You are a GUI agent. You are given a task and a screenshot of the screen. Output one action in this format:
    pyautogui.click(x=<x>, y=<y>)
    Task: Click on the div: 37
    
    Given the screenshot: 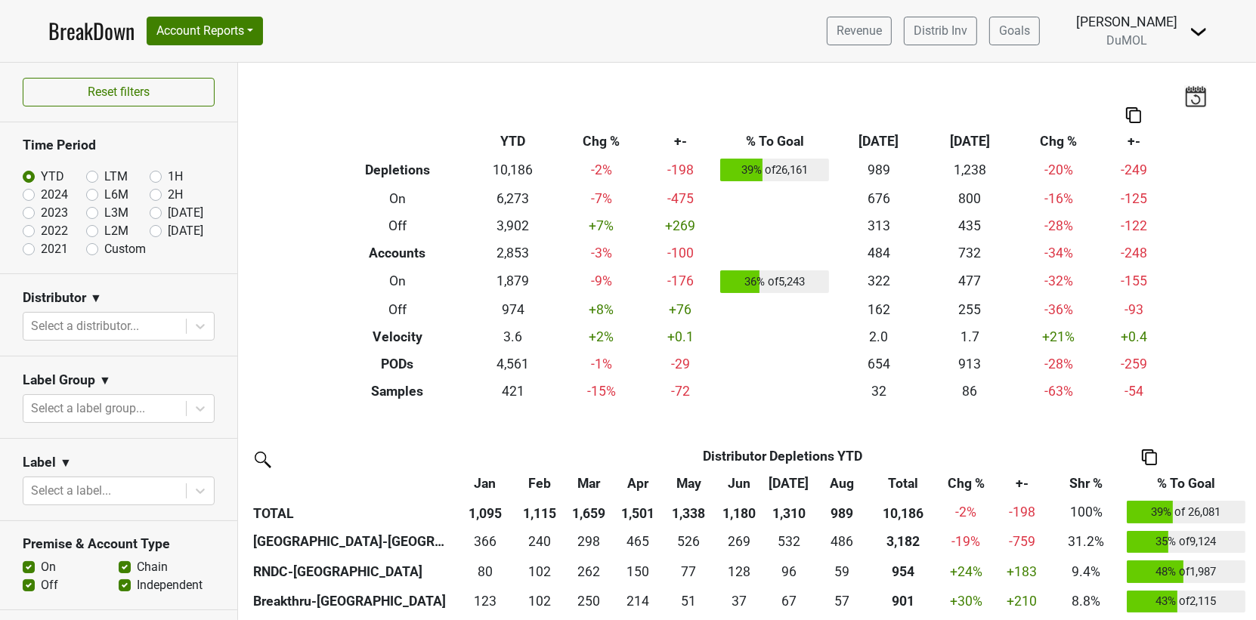 What is the action you would take?
    pyautogui.click(x=739, y=602)
    